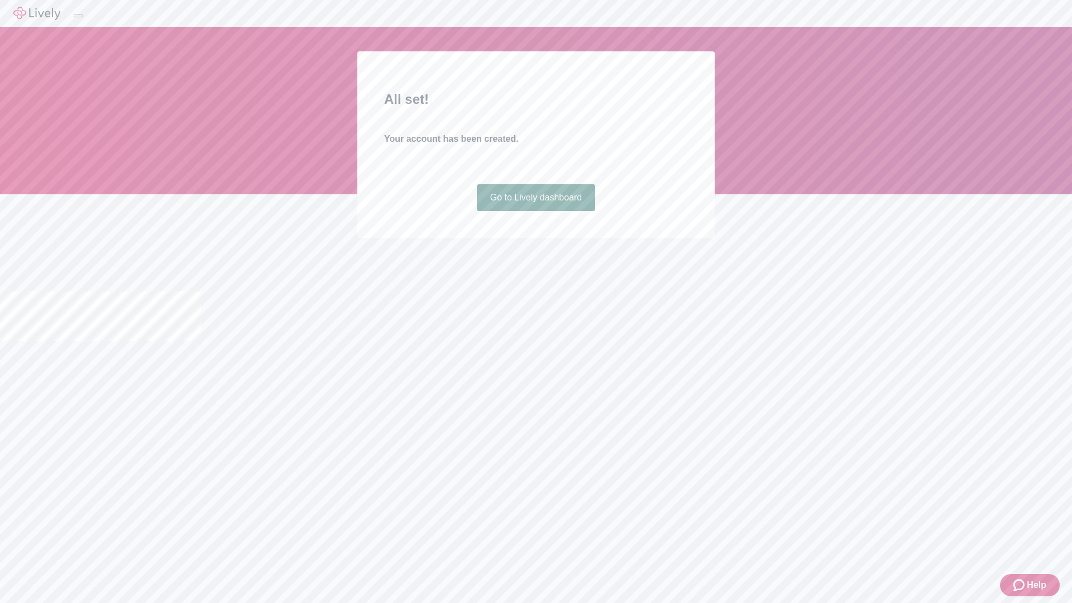 The image size is (1072, 603). I want to click on h4: Your account has been created., so click(536, 139).